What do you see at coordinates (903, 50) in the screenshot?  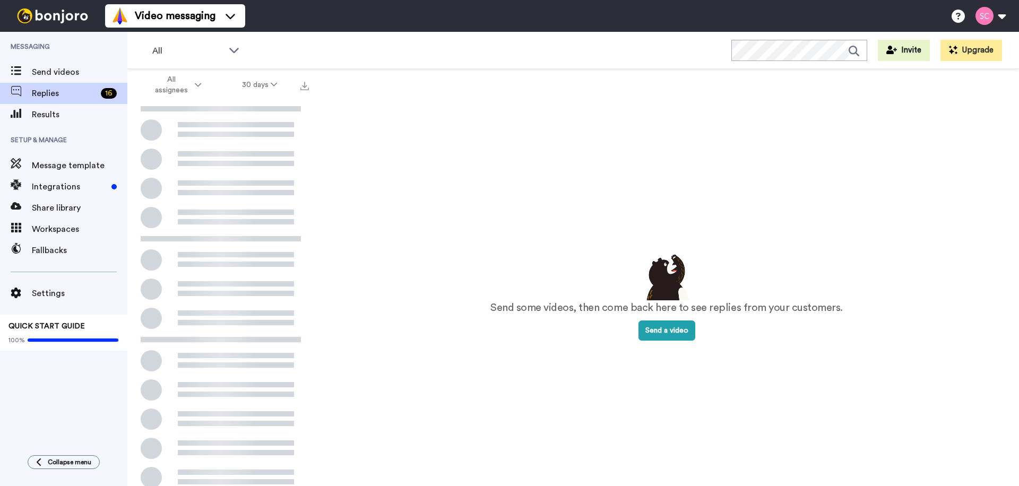 I see `button: Invite` at bounding box center [903, 50].